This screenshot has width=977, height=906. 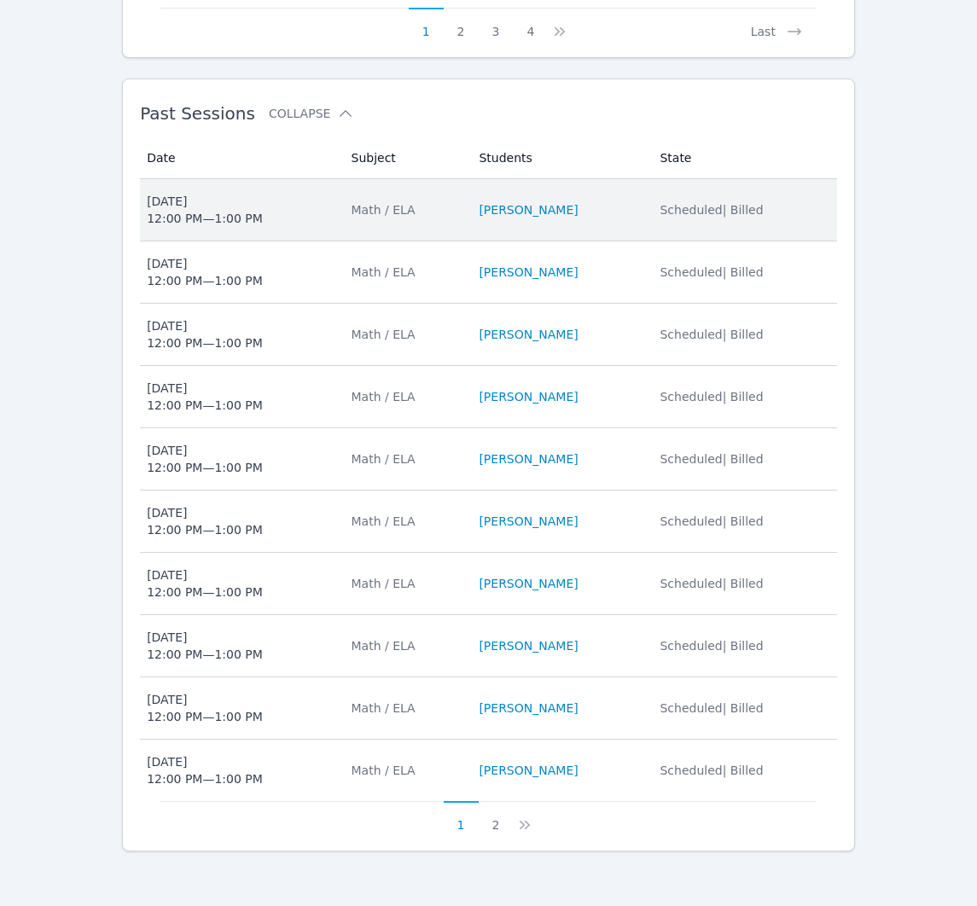 I want to click on span: Past Sessions, so click(x=197, y=113).